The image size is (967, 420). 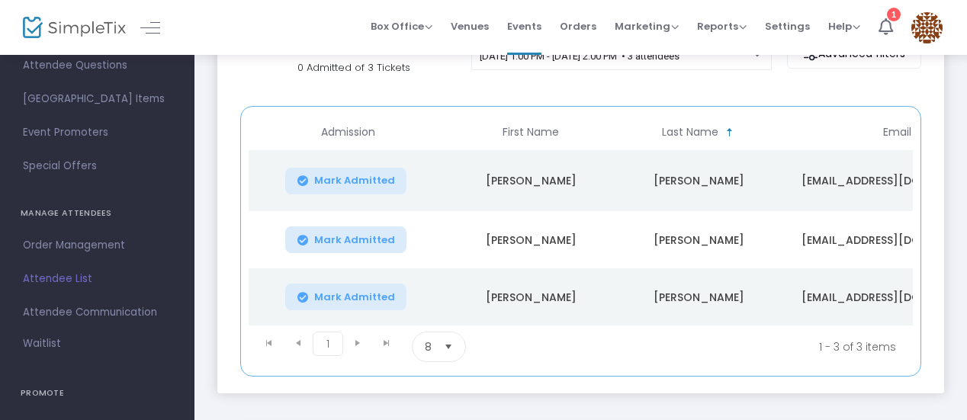 What do you see at coordinates (97, 213) in the screenshot?
I see `h4: MANAGE ATTENDEES` at bounding box center [97, 213].